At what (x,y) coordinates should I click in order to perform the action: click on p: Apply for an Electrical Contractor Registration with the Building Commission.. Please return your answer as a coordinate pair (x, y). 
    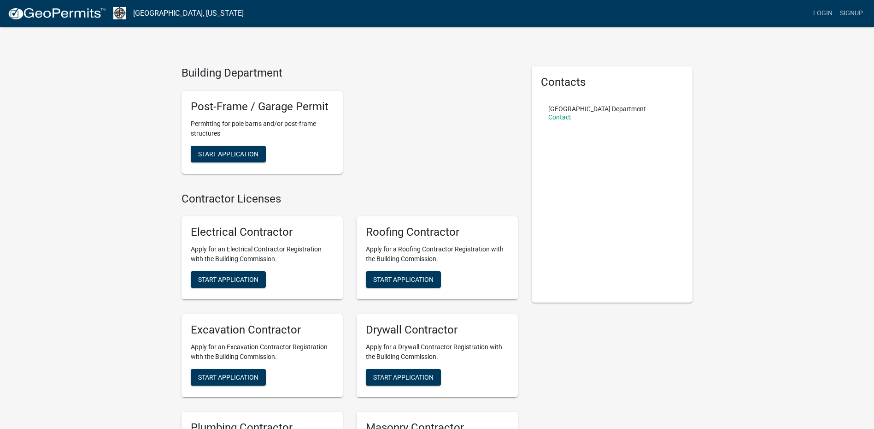
    Looking at the image, I should click on (262, 254).